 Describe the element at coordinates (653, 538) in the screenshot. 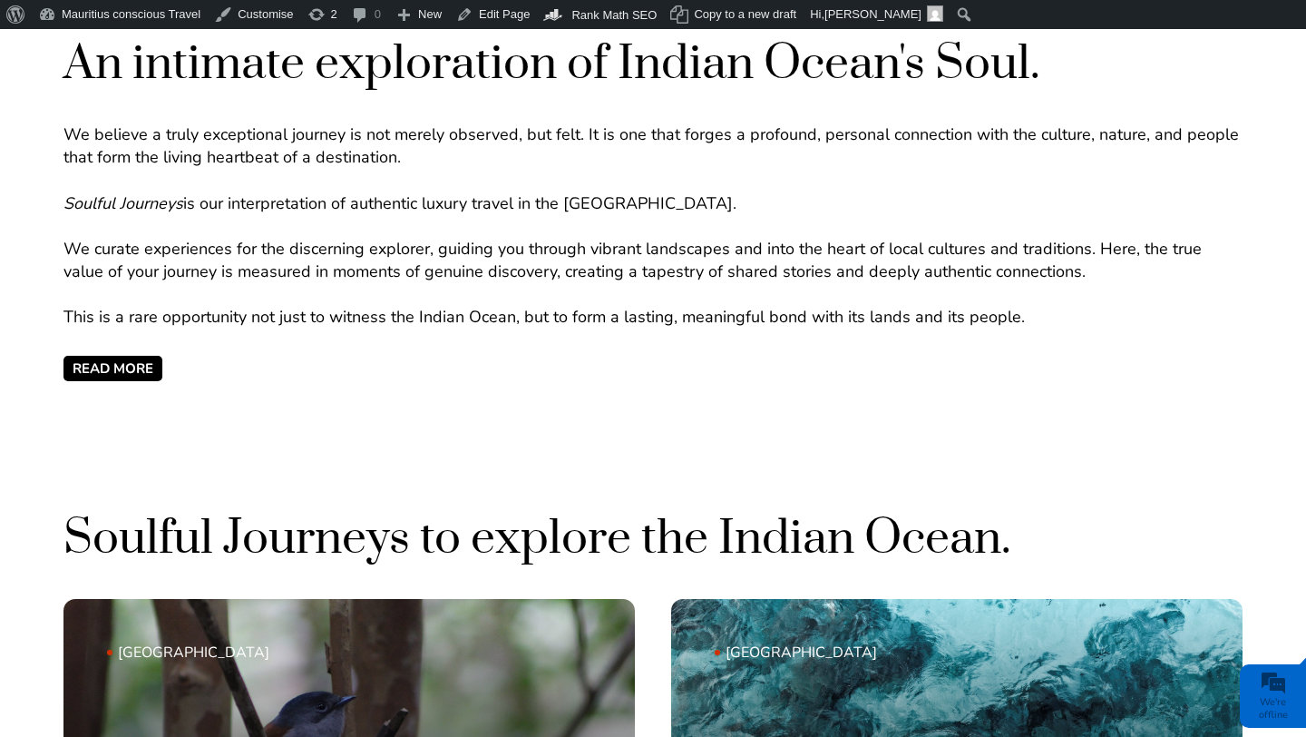

I see `h2: Soulful Journeys to explore the Indian Ocean.` at that location.